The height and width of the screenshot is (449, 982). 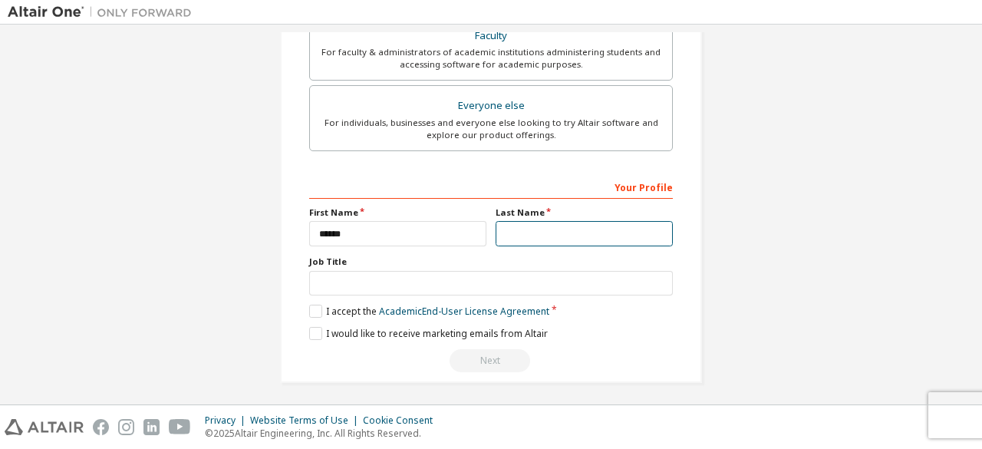 I want to click on a: Academic End-User License Agreement, so click(x=464, y=311).